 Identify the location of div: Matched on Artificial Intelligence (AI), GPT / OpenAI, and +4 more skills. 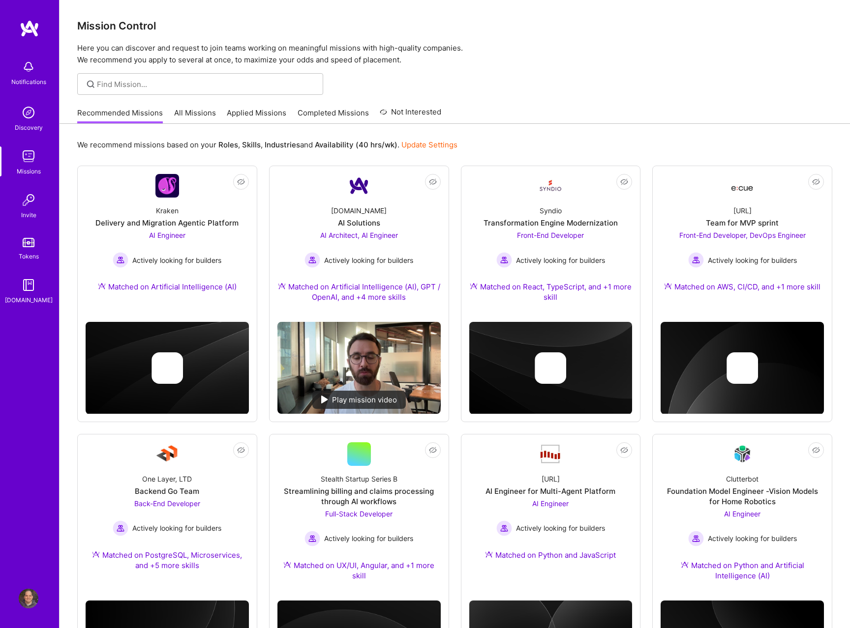
(359, 292).